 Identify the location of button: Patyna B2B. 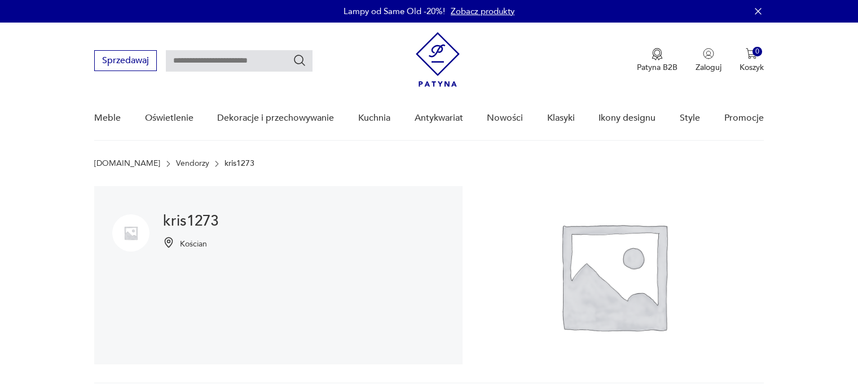
(657, 60).